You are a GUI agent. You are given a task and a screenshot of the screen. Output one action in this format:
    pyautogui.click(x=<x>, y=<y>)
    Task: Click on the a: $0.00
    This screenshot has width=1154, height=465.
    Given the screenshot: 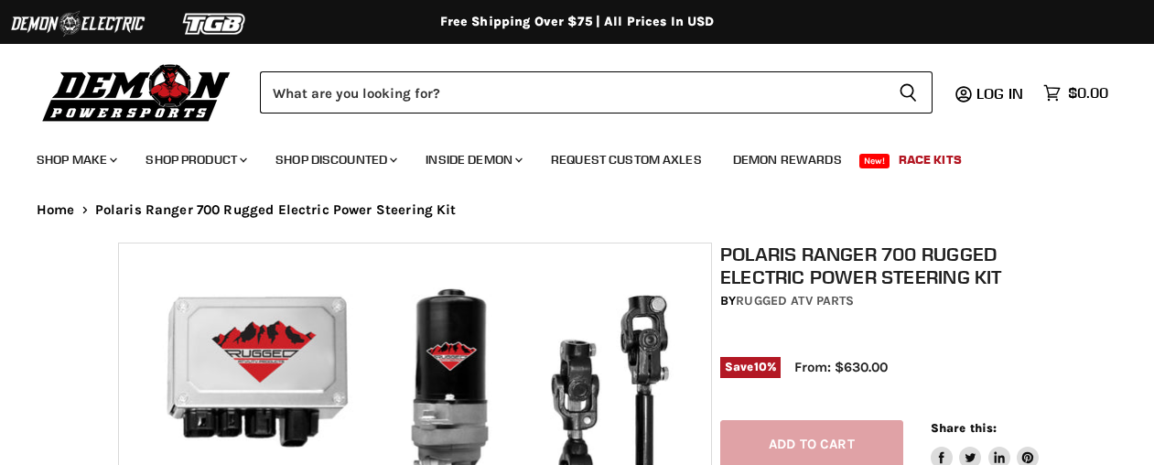 What is the action you would take?
    pyautogui.click(x=1075, y=92)
    